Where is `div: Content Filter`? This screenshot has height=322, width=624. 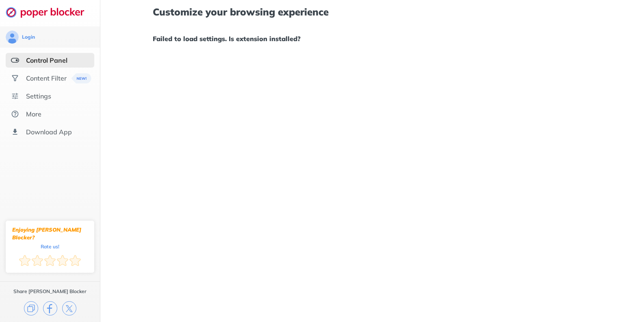
div: Content Filter is located at coordinates (46, 78).